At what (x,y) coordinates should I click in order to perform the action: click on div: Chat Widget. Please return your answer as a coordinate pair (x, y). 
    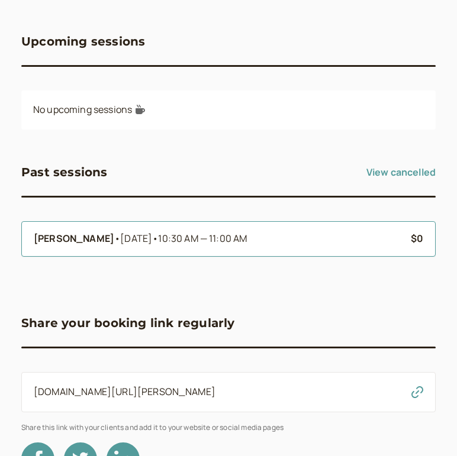
    Looking at the image, I should click on (427, 428).